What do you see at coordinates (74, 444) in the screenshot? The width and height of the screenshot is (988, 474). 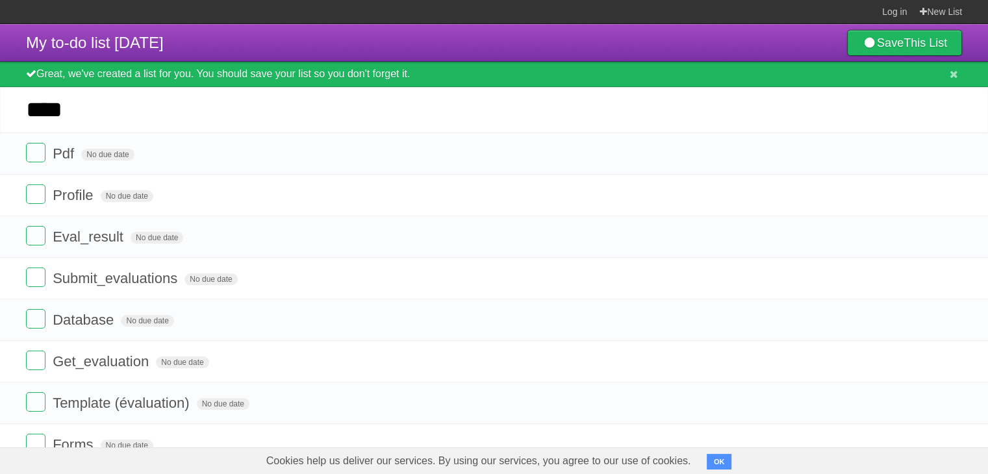 I see `span: Forms` at bounding box center [74, 444].